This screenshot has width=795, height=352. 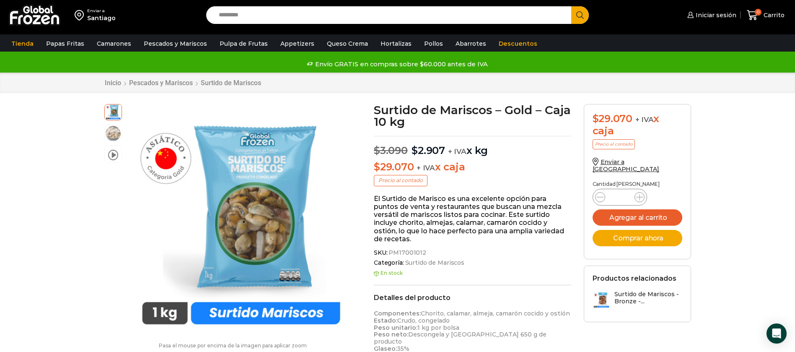 I want to click on a: Hortalizas, so click(x=396, y=44).